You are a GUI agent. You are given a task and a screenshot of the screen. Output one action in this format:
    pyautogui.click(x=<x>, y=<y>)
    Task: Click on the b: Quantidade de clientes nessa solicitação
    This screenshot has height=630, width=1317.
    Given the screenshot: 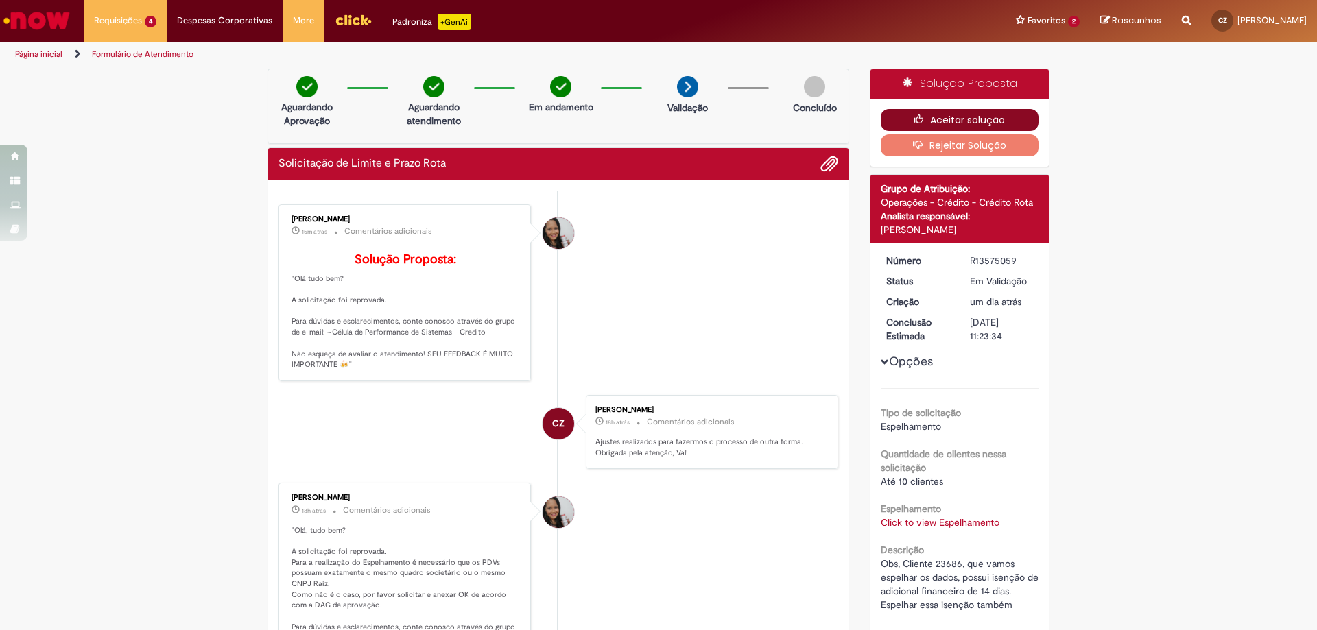 What is the action you would take?
    pyautogui.click(x=943, y=461)
    